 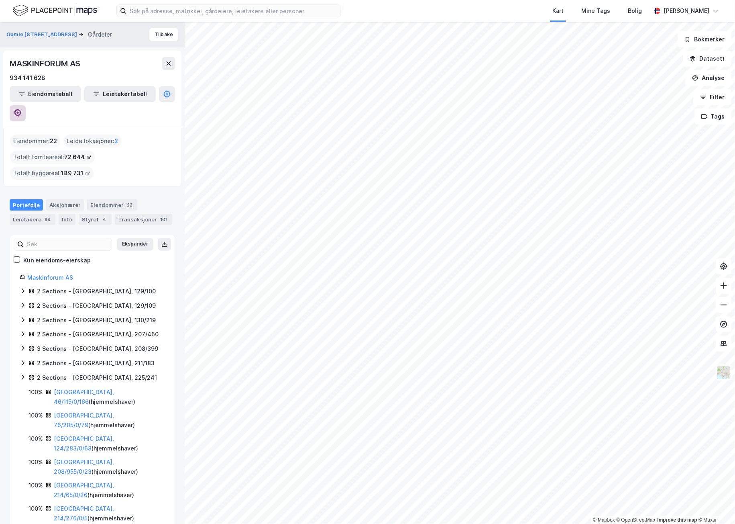 I want to click on div: 22, so click(x=130, y=205).